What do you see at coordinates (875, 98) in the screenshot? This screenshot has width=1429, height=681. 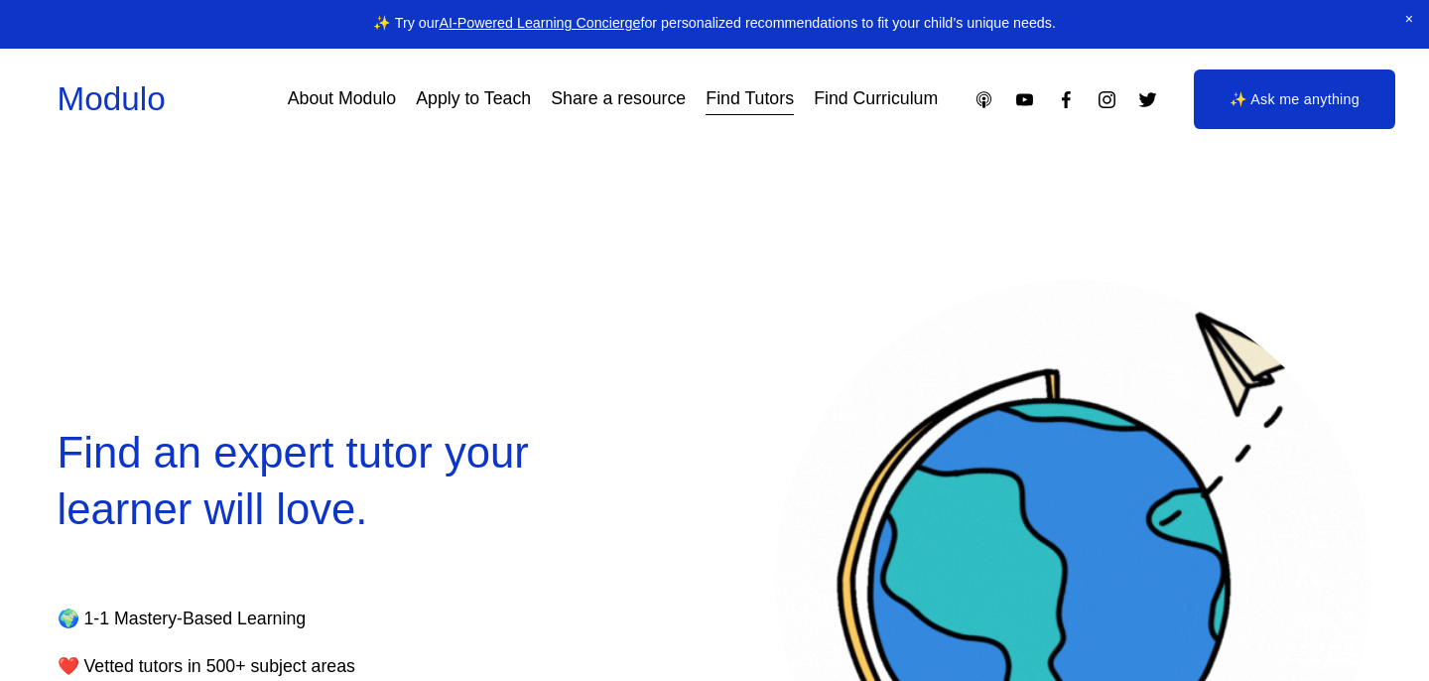 I see `a: Find Curriculum` at bounding box center [875, 98].